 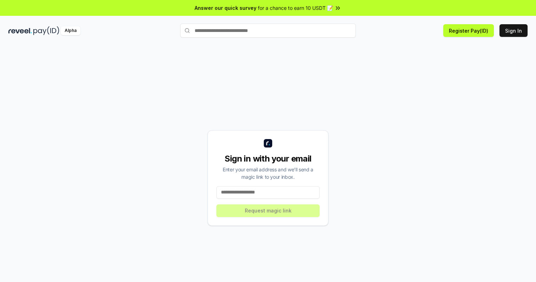 I want to click on button: Sign In, so click(x=513, y=31).